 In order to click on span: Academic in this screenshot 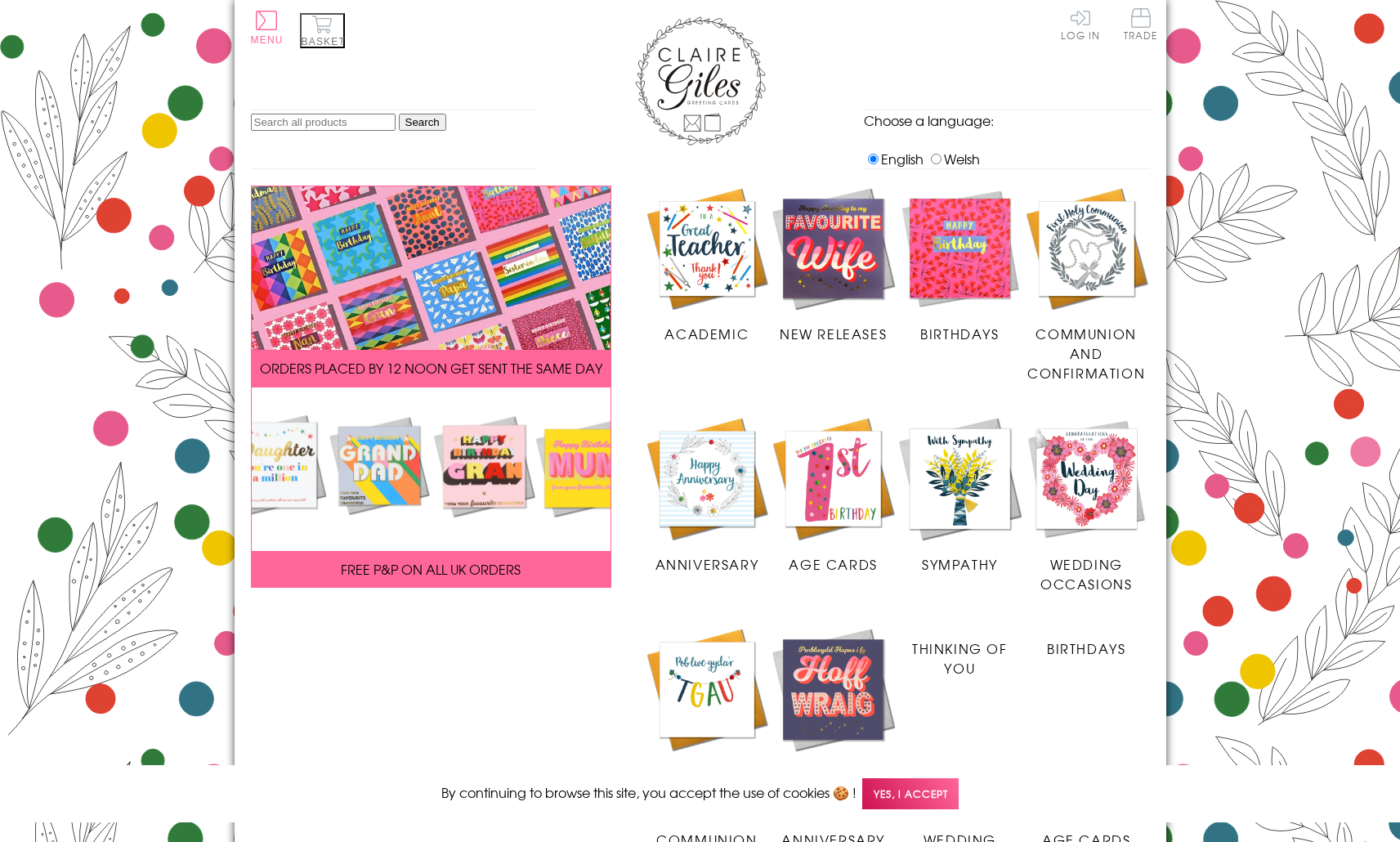, I will do `click(706, 333)`.